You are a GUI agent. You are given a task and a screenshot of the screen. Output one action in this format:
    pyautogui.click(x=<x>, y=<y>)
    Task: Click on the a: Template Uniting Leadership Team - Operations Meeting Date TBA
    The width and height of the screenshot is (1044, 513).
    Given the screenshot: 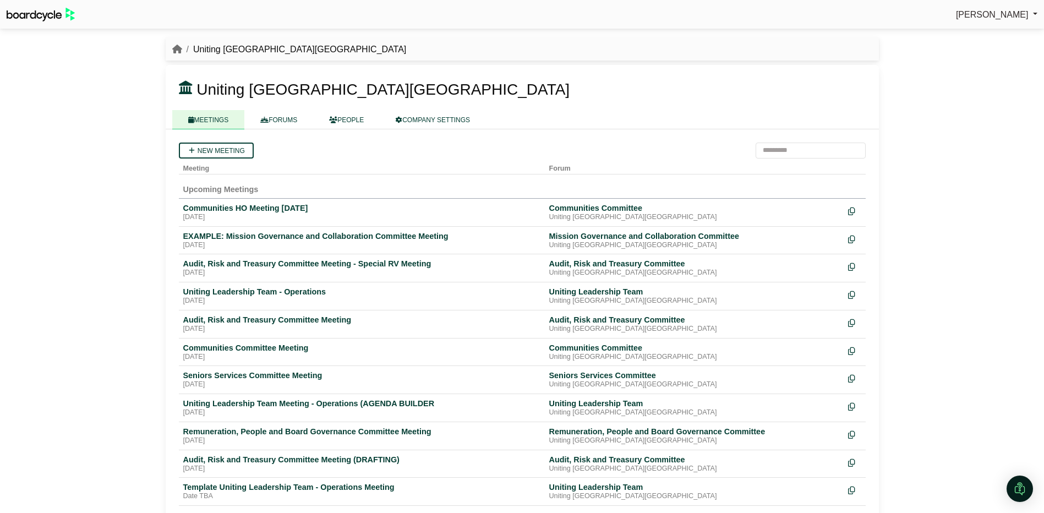 What is the action you would take?
    pyautogui.click(x=361, y=491)
    